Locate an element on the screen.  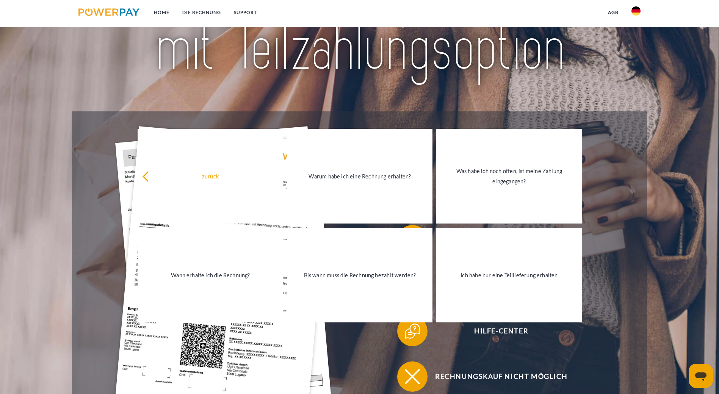
a: Home is located at coordinates (161, 13).